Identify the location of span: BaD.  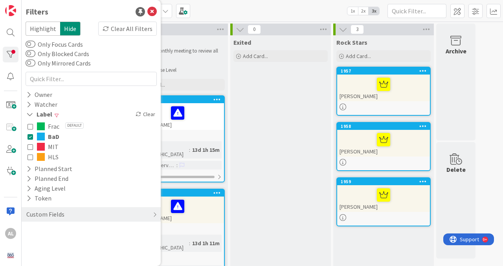
(53, 137).